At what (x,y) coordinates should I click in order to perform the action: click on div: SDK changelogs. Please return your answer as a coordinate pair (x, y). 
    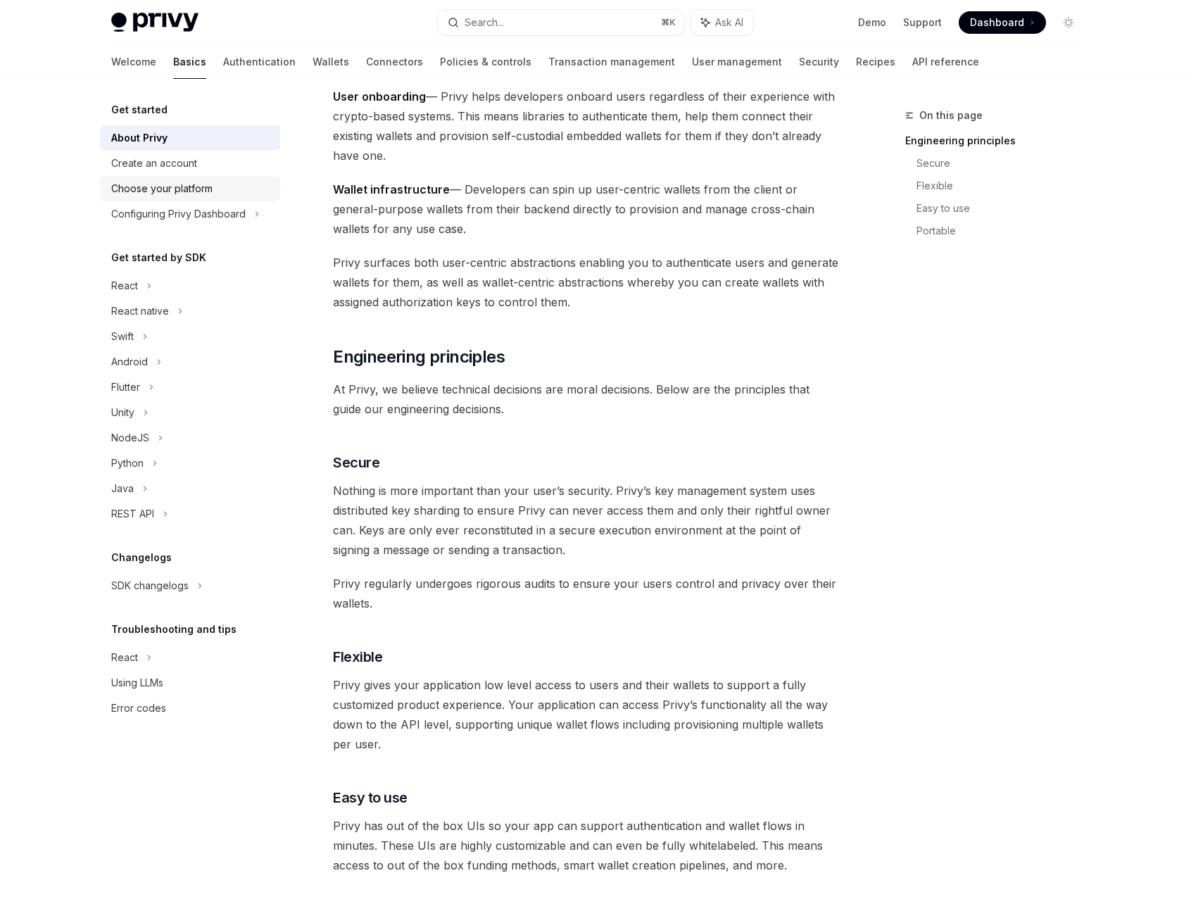
    Looking at the image, I should click on (150, 586).